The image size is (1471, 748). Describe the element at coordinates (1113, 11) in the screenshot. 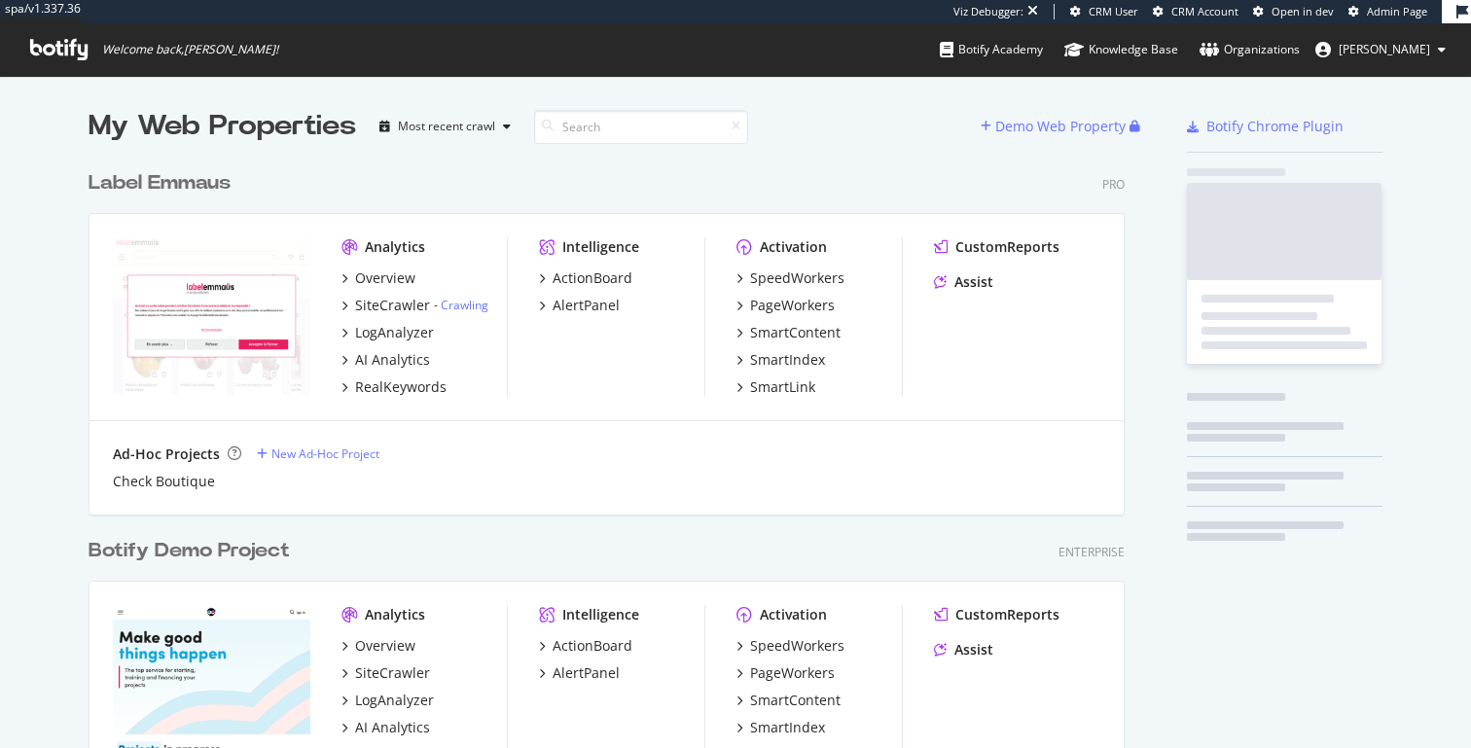

I see `span: CRM User` at that location.